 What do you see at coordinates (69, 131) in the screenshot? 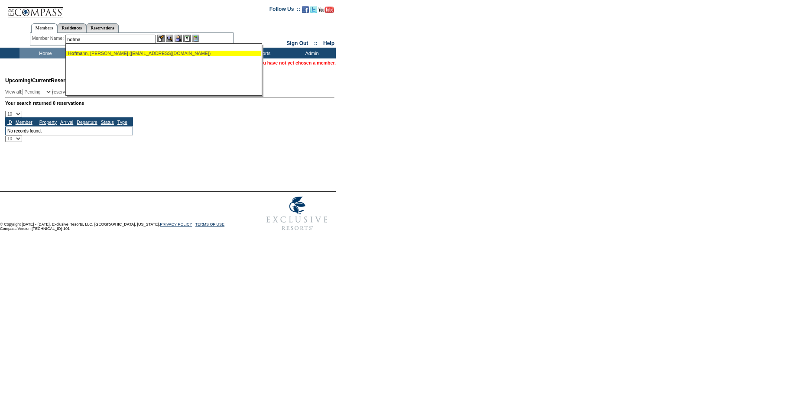
I see `td: No records found.` at bounding box center [69, 131].